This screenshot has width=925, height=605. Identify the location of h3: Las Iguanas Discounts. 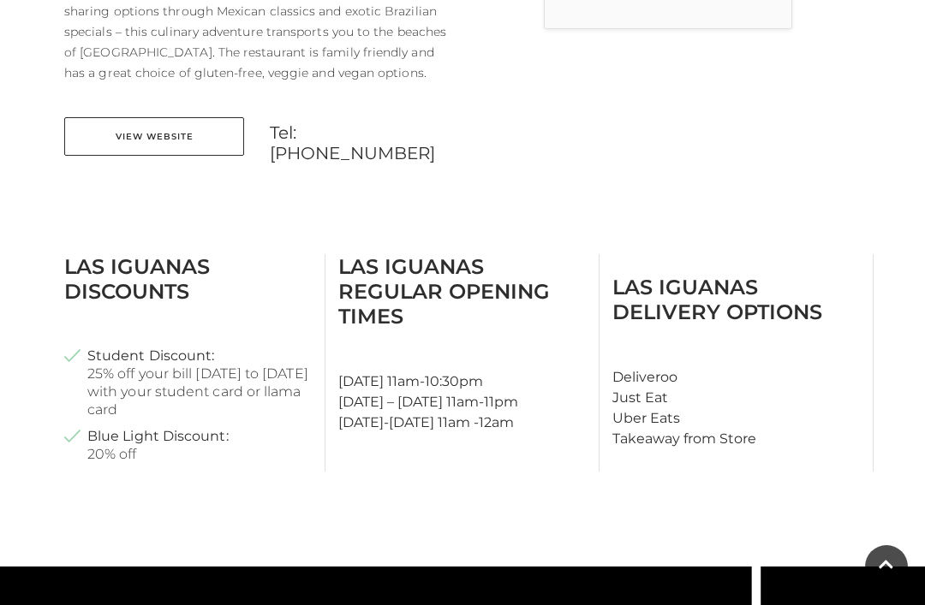
(188, 279).